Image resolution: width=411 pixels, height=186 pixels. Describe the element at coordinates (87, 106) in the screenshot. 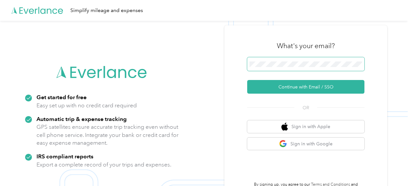

I see `p: Easy set up with no credit card required` at that location.